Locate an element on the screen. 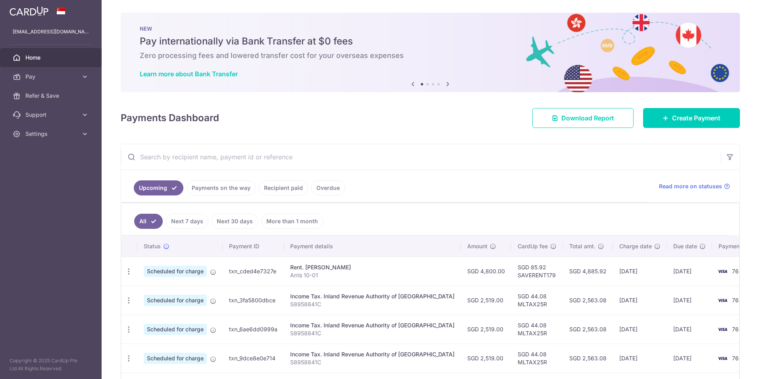 The image size is (759, 379). a: More than 1 month is located at coordinates (292, 221).